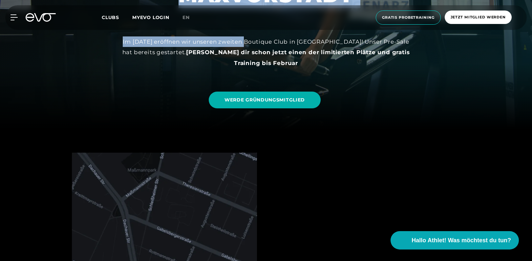 The width and height of the screenshot is (532, 261). I want to click on a: MYEVO LOGIN, so click(151, 17).